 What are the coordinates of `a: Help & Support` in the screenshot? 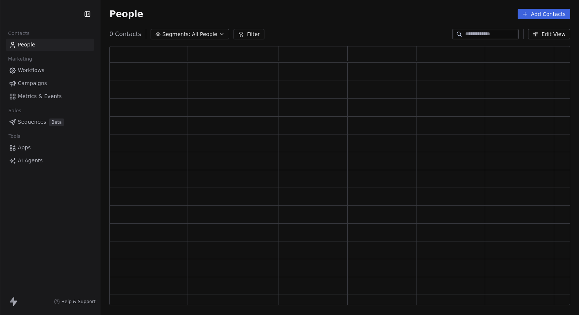 It's located at (75, 302).